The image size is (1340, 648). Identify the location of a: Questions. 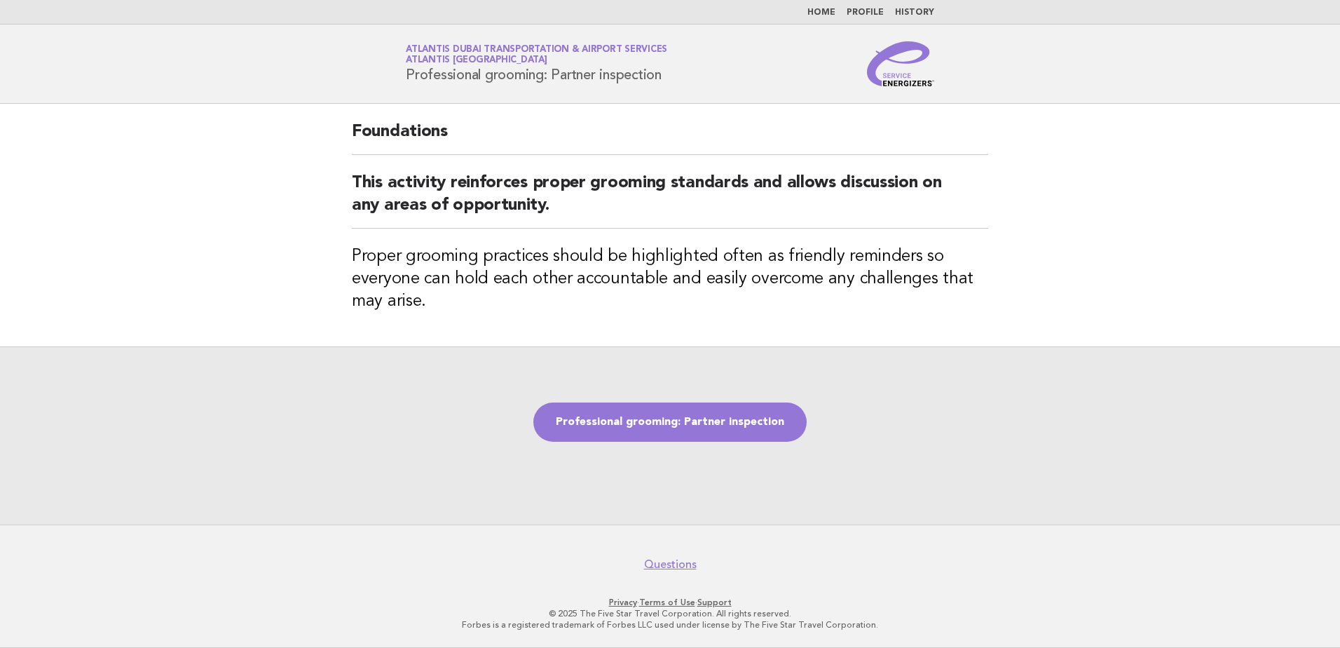
(670, 564).